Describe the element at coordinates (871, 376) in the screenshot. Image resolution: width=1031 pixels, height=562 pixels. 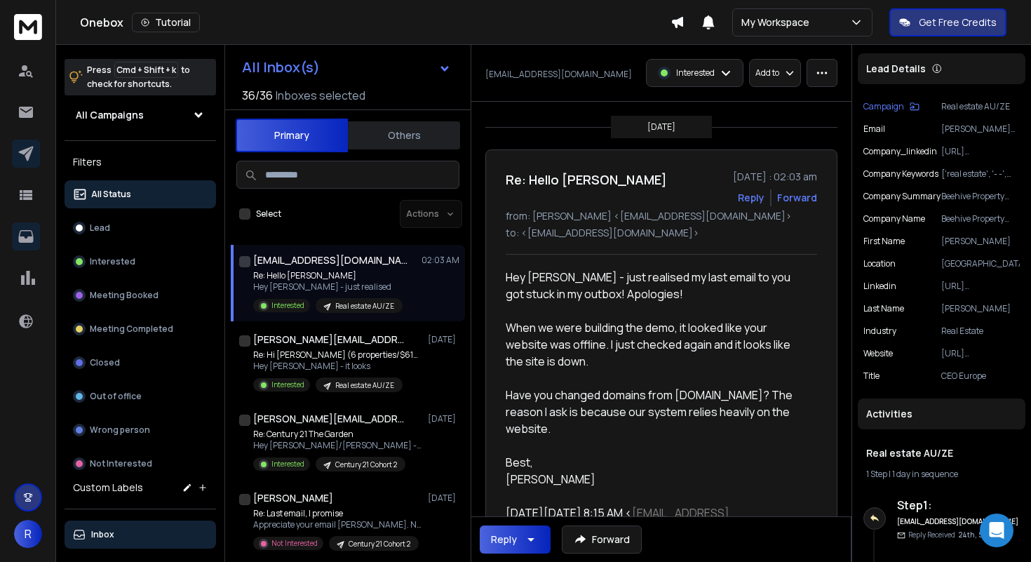
I see `p: title` at that location.